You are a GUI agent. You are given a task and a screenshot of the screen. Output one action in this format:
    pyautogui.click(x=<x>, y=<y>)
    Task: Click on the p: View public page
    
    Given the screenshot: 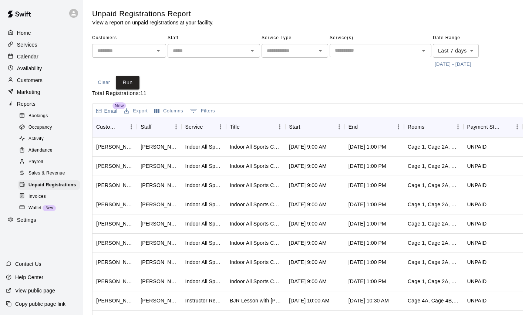 What is the action you would take?
    pyautogui.click(x=35, y=291)
    